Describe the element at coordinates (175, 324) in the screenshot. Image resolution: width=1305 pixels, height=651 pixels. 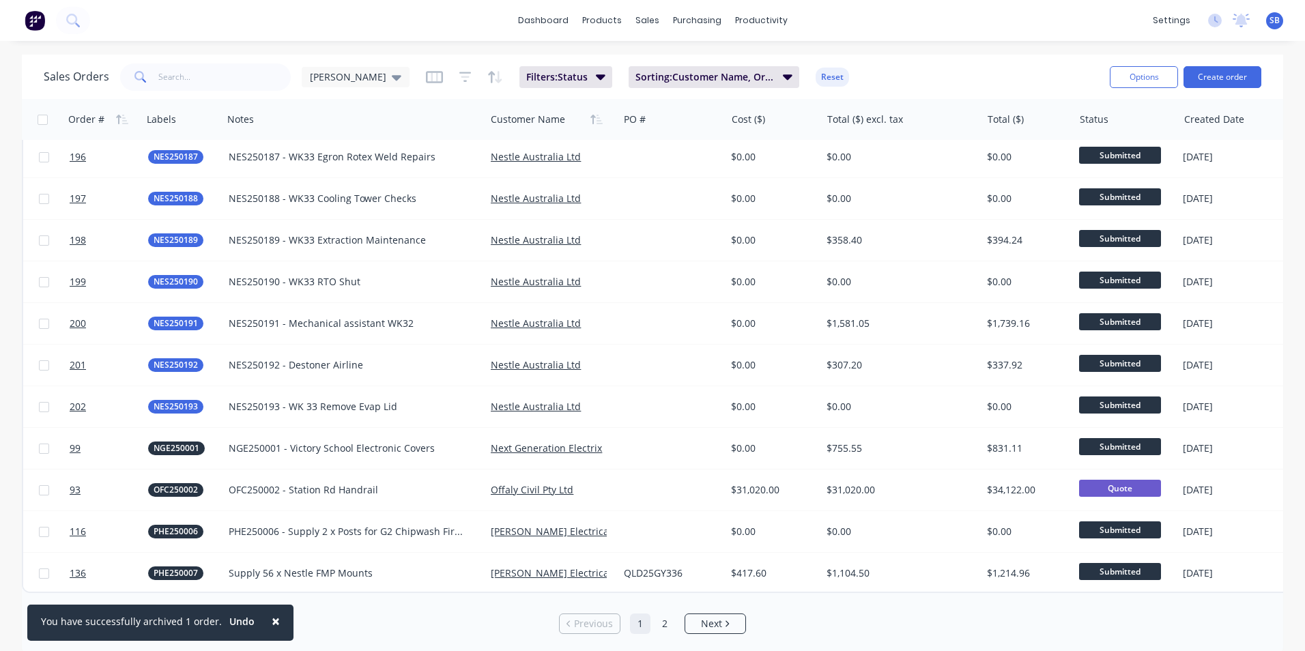
I see `button: NES250191` at that location.